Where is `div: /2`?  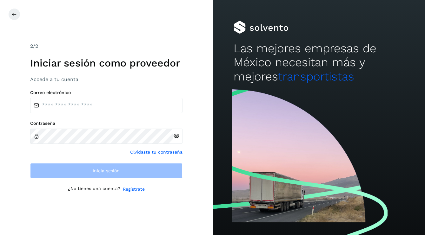 div: /2 is located at coordinates (106, 46).